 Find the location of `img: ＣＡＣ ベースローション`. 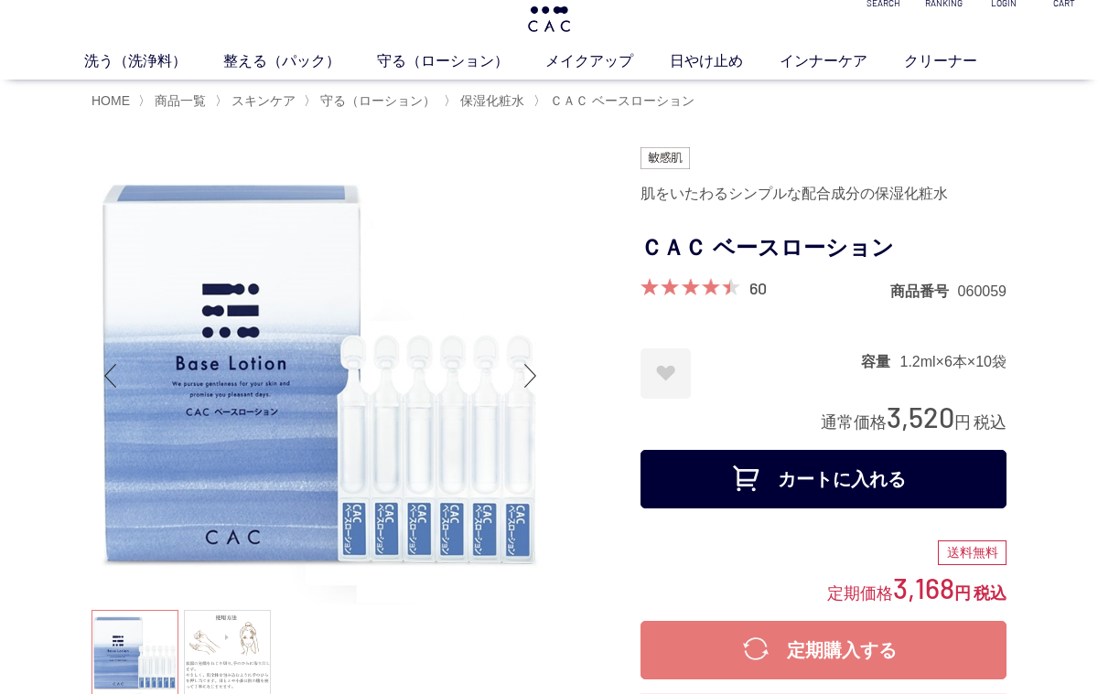

img: ＣＡＣ ベースローション is located at coordinates (320, 376).